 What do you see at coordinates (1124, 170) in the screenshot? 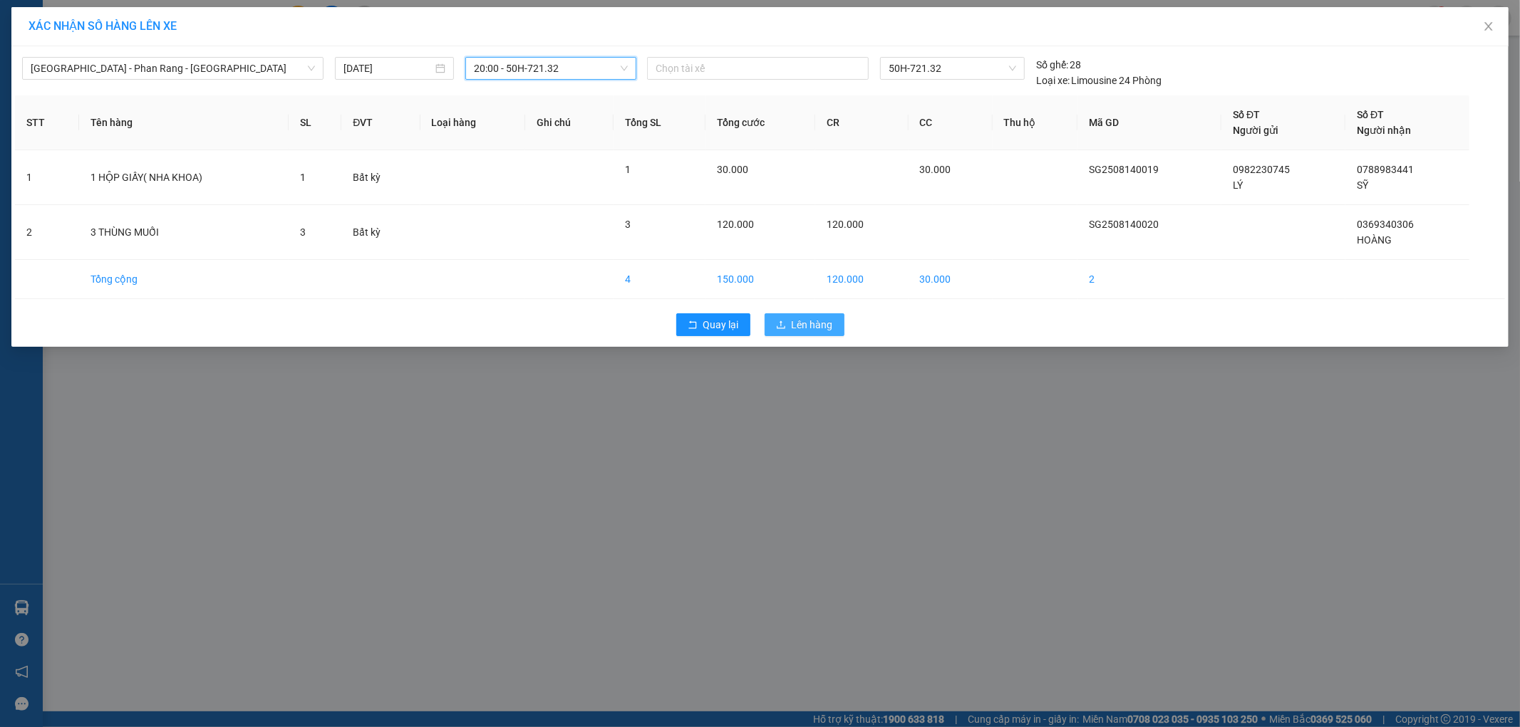
I see `span: SG2508140019` at bounding box center [1124, 170].